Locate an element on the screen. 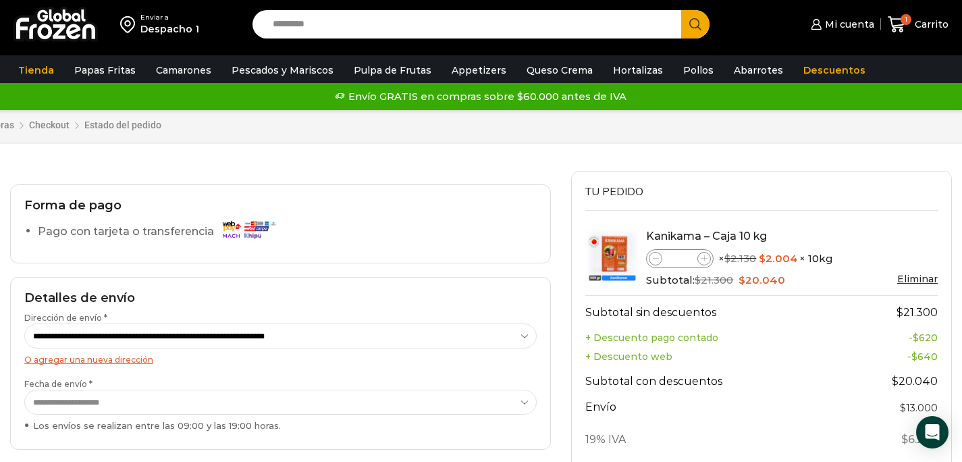  span: 6.278 is located at coordinates (920, 439).